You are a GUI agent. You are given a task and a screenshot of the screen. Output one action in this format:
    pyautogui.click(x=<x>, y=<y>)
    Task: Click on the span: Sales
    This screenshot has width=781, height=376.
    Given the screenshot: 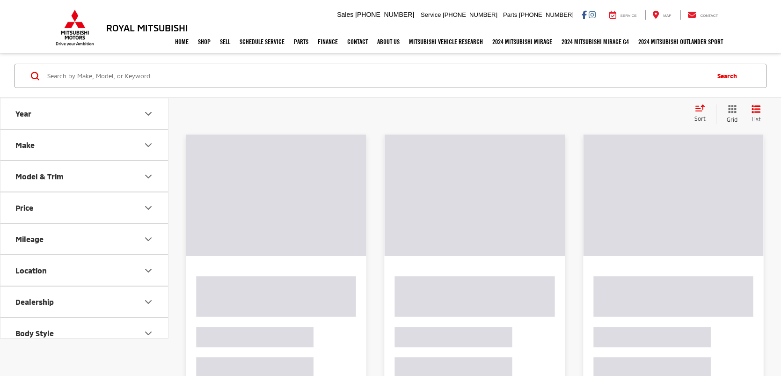 What is the action you would take?
    pyautogui.click(x=345, y=14)
    